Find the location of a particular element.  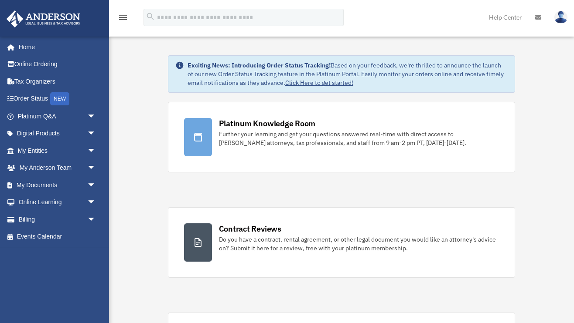

div: NEW is located at coordinates (60, 99).